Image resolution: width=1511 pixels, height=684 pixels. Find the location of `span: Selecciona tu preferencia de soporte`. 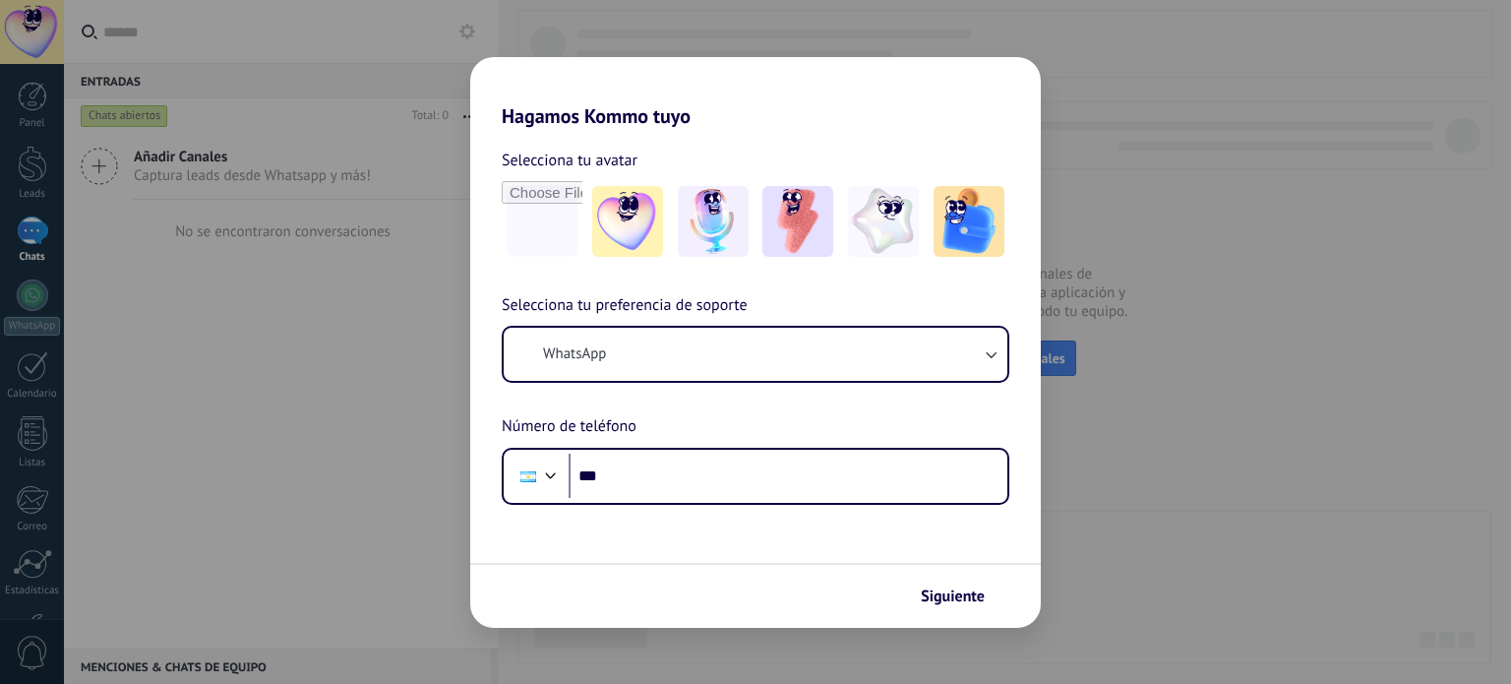

span: Selecciona tu preferencia de soporte is located at coordinates (625, 306).